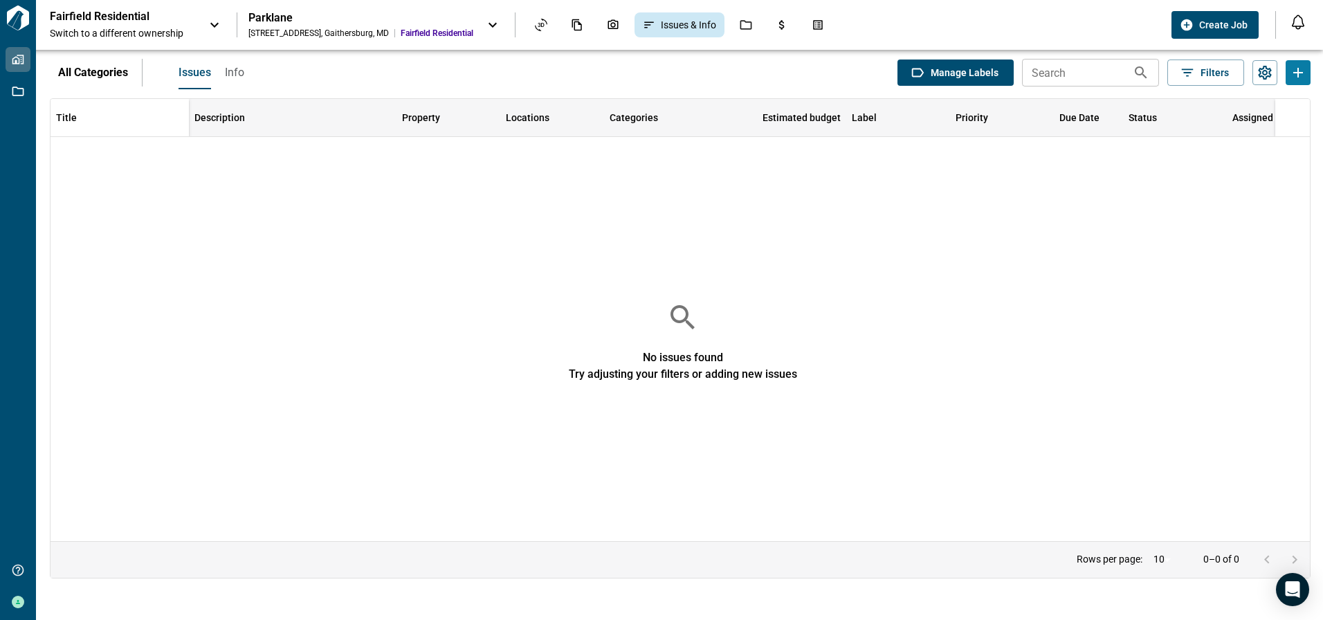 This screenshot has width=1323, height=620. Describe the element at coordinates (1214, 73) in the screenshot. I see `span: Filters` at that location.